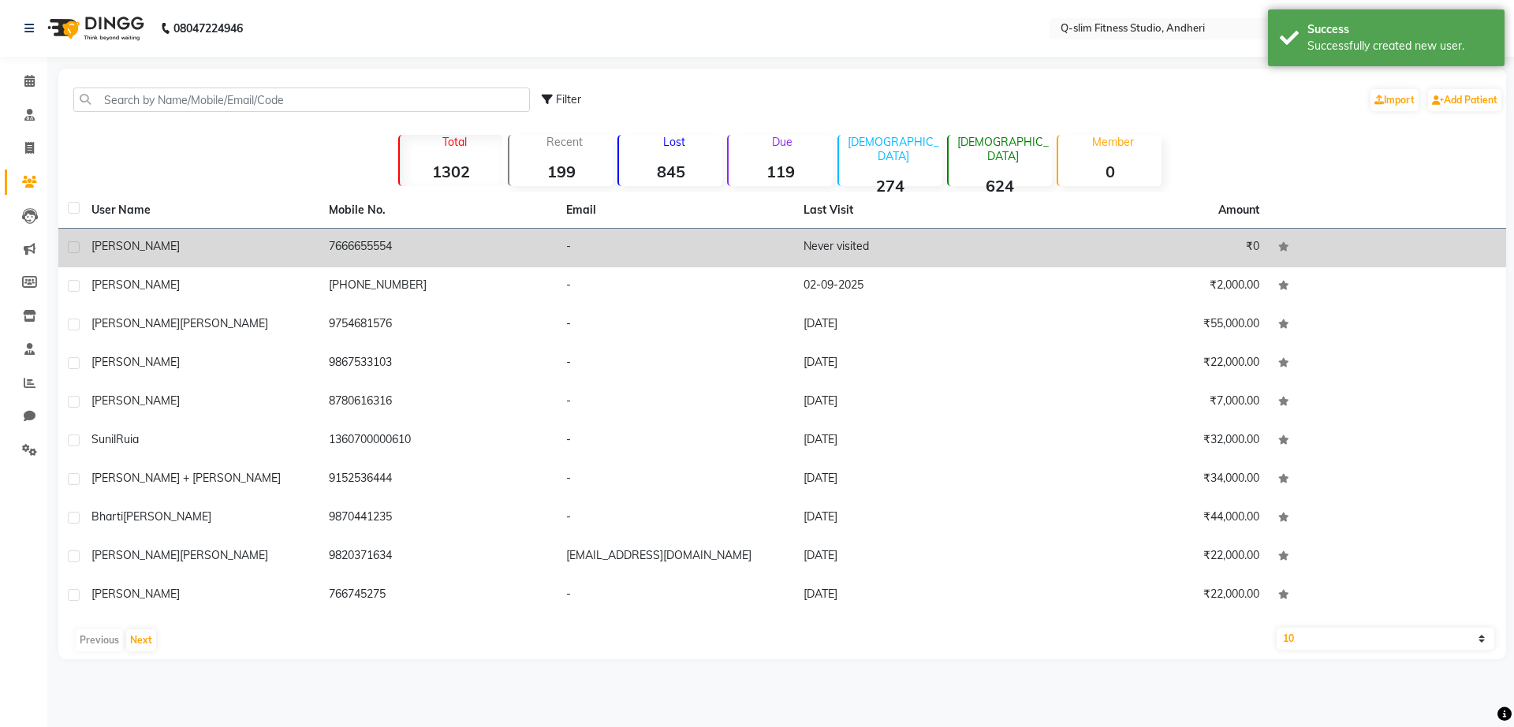  I want to click on p: Total, so click(454, 142).